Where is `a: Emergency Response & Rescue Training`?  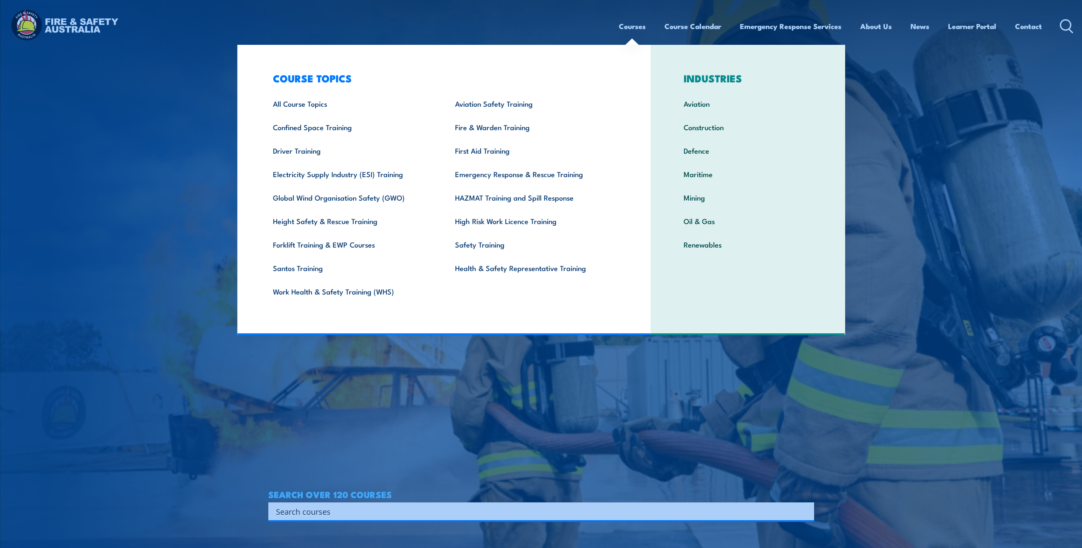
a: Emergency Response & Rescue Training is located at coordinates (533, 174).